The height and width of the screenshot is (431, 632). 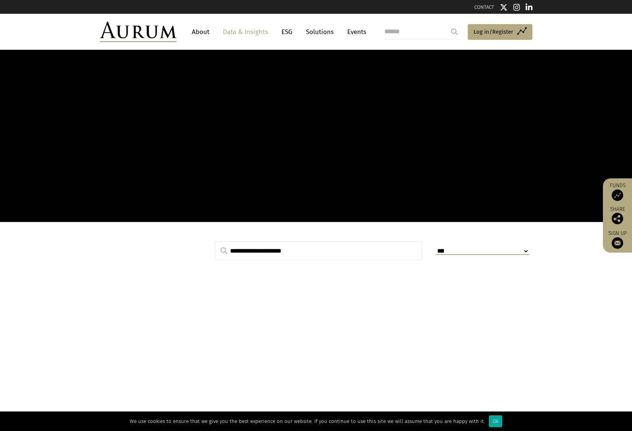 What do you see at coordinates (224, 251) in the screenshot?
I see `img: search.svg` at bounding box center [224, 251].